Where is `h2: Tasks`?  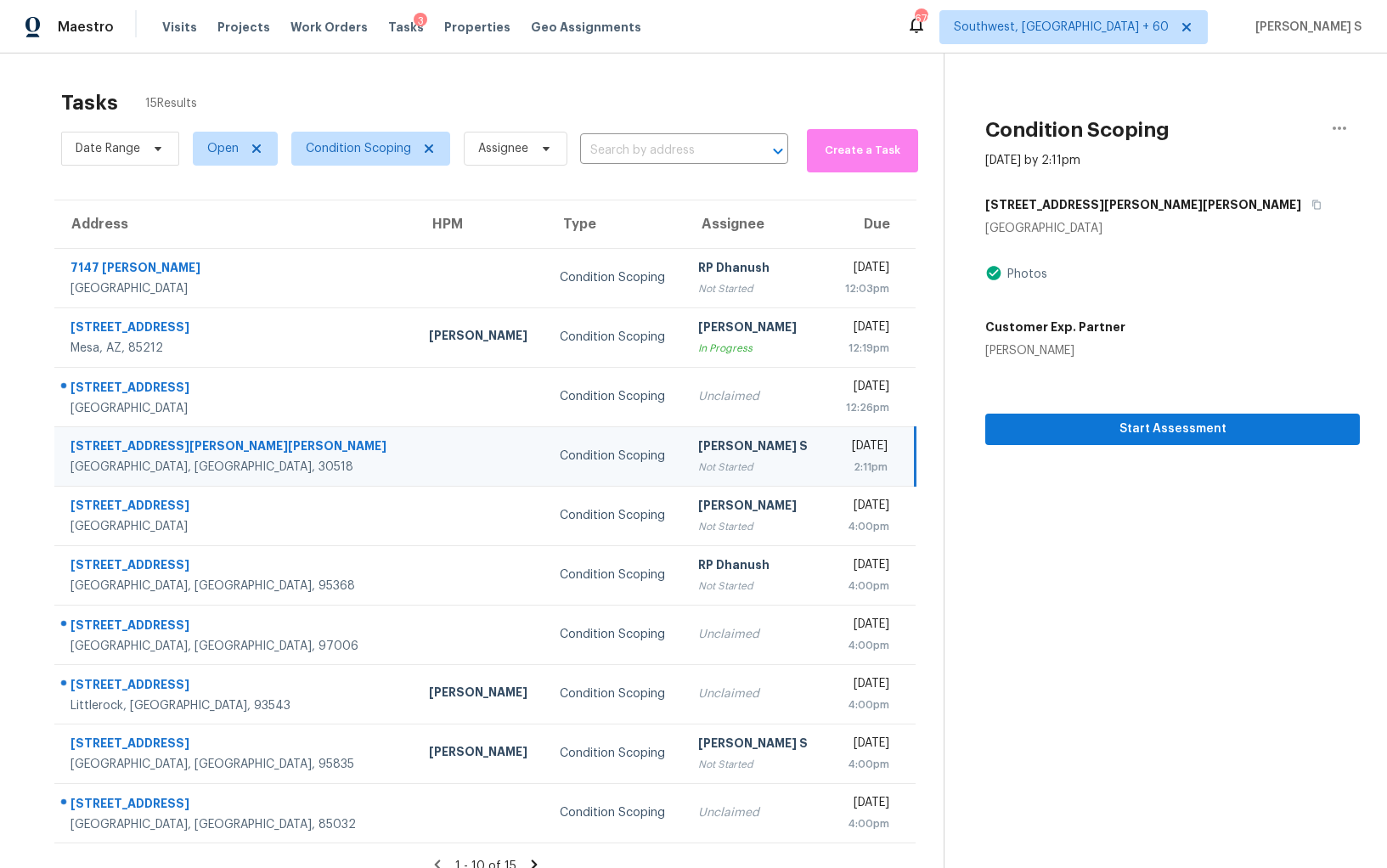
h2: Tasks is located at coordinates (89, 102).